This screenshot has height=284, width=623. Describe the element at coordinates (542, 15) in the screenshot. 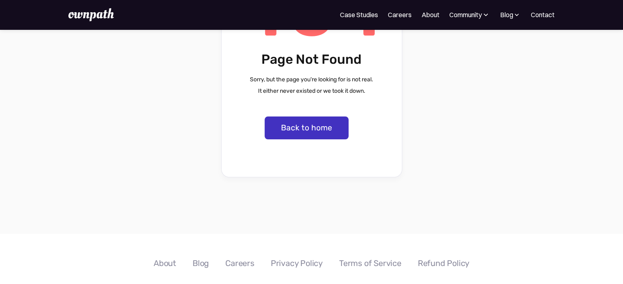

I see `a: Contact` at that location.